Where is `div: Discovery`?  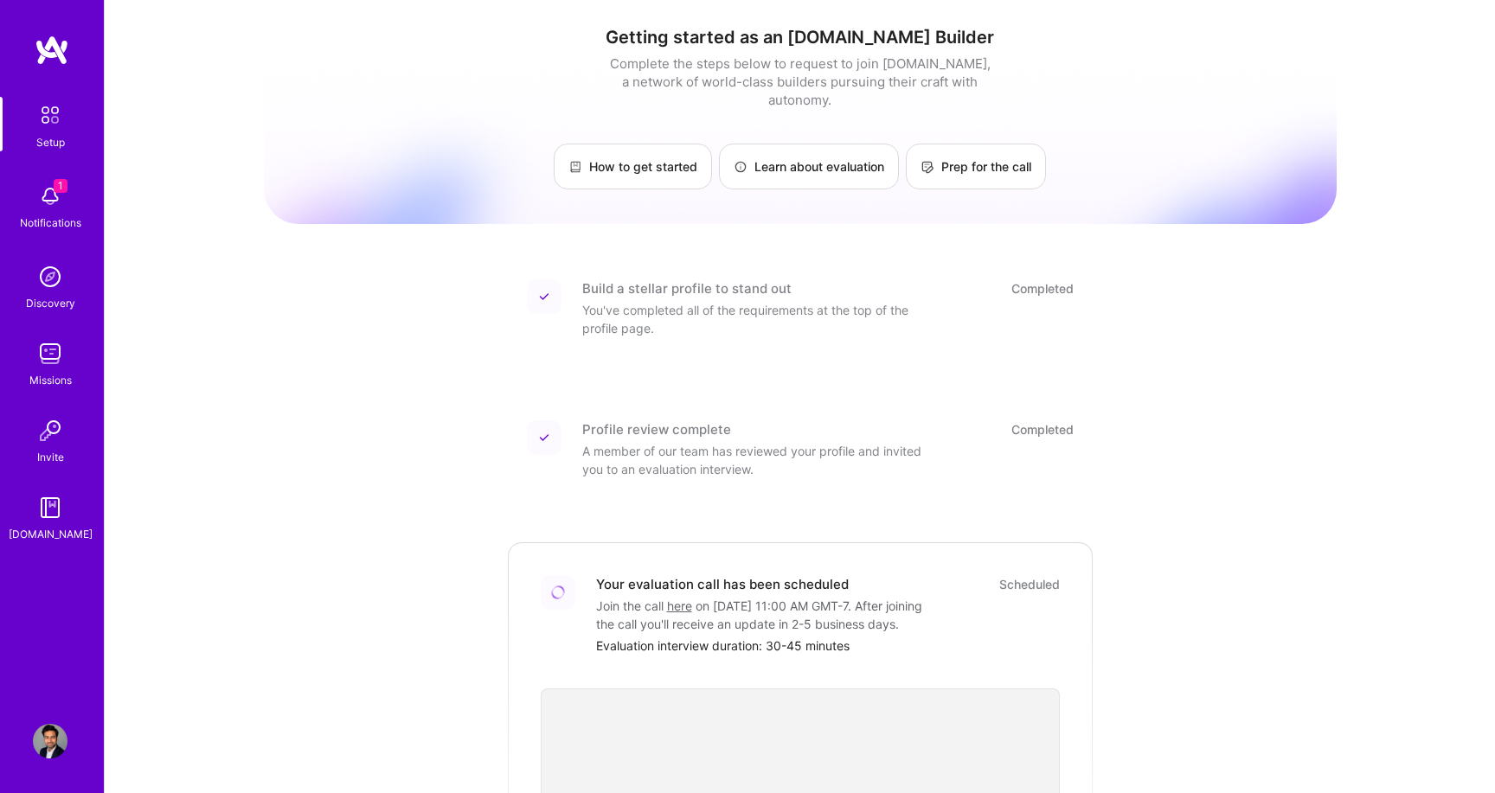
div: Discovery is located at coordinates (50, 303).